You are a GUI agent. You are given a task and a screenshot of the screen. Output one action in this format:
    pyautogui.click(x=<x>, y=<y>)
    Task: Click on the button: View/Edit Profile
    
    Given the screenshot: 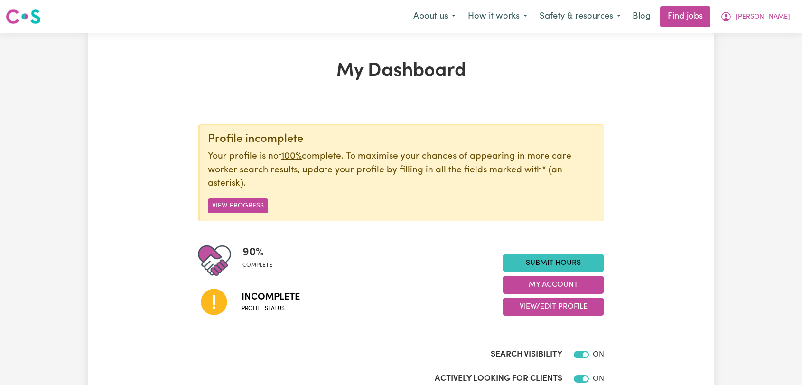 What is the action you would take?
    pyautogui.click(x=553, y=307)
    